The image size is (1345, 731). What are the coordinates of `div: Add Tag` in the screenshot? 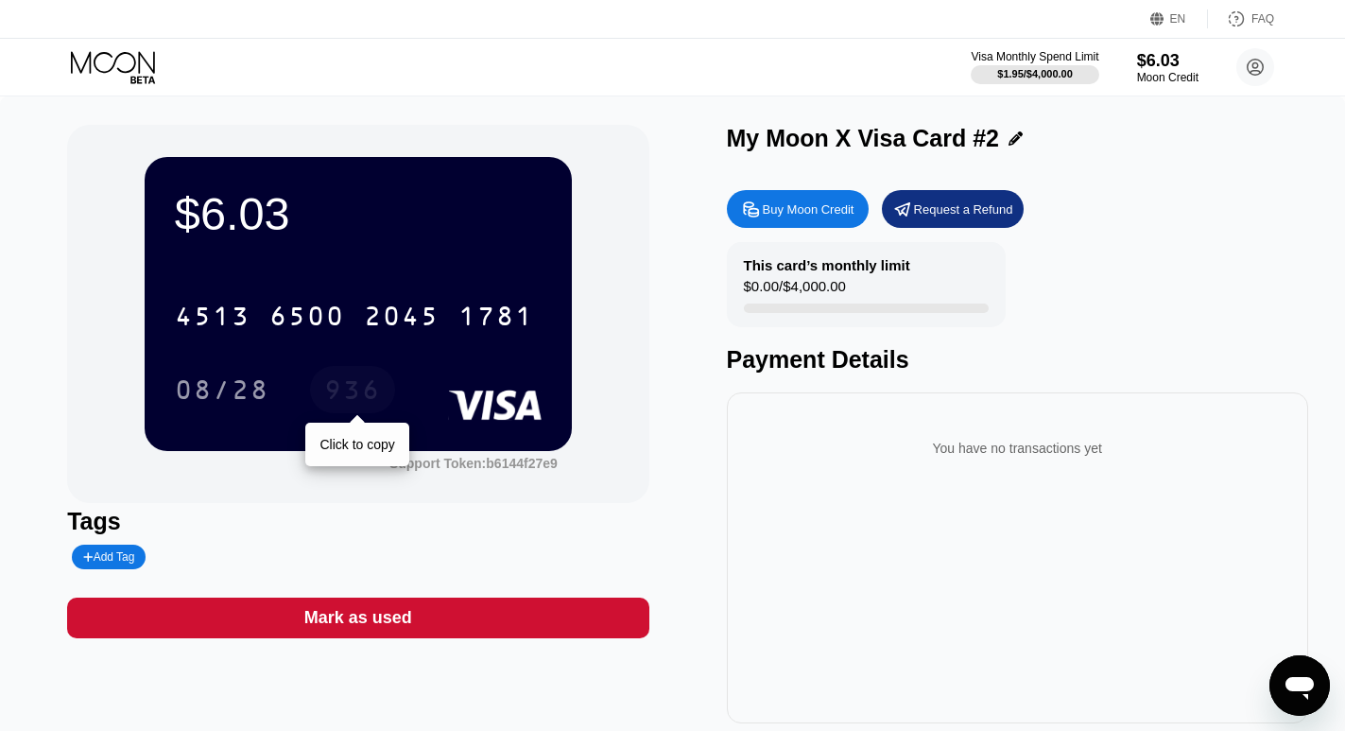 It's located at (109, 557).